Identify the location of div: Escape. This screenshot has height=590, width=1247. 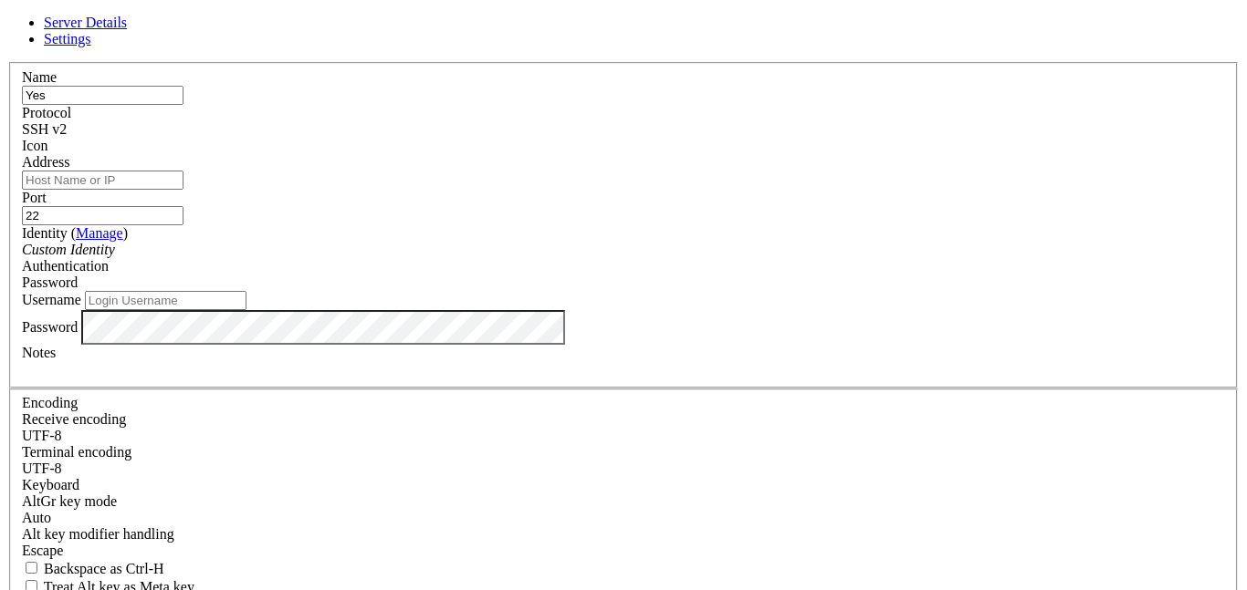
(623, 551).